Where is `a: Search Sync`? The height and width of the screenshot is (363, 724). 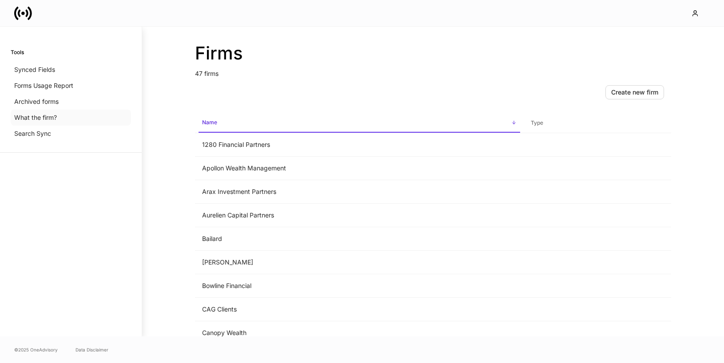 a: Search Sync is located at coordinates (71, 134).